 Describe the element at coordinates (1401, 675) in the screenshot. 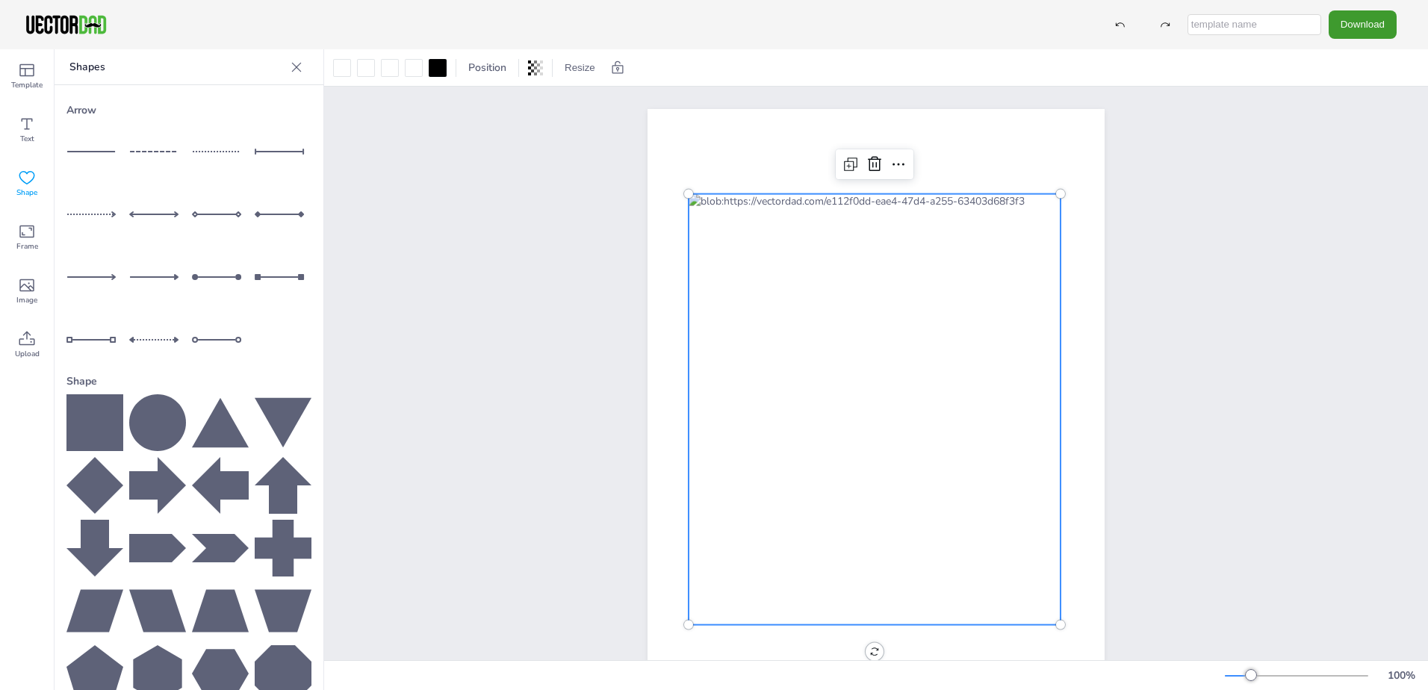

I see `div: 100 %` at that location.